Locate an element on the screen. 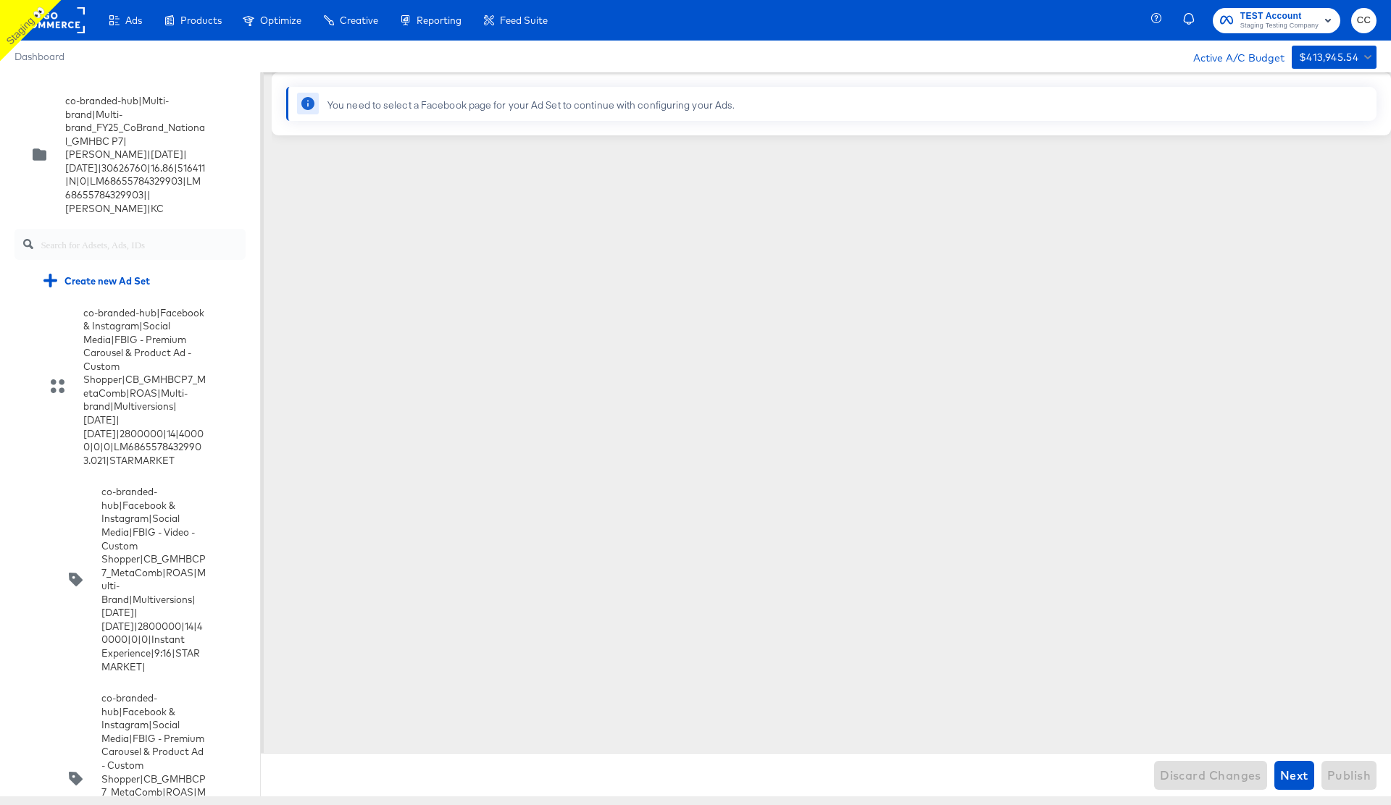  span: Products is located at coordinates (201, 20).